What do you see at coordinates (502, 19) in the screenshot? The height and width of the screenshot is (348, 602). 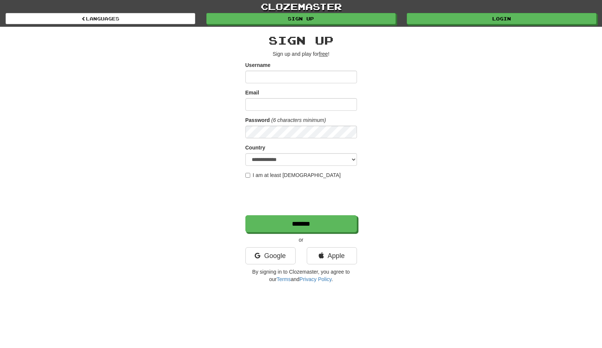 I see `a: Login` at bounding box center [502, 19].